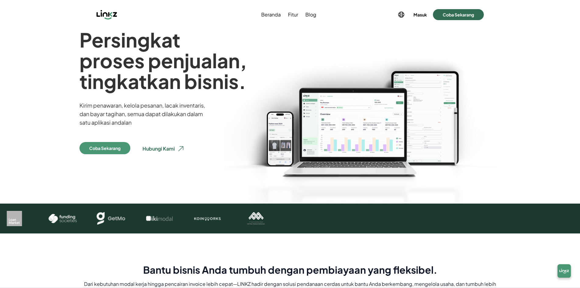 This screenshot has height=288, width=580. Describe the element at coordinates (164, 60) in the screenshot. I see `h1: Persingkat proses penjualan, tingkatkan bisnis.` at that location.